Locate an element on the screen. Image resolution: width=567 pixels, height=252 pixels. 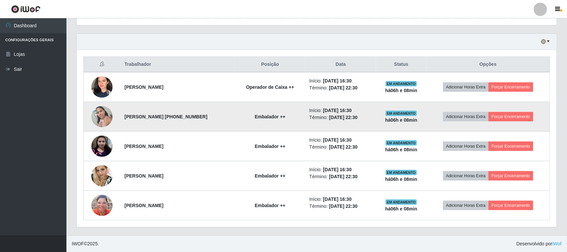
th: Posição is located at coordinates (270, 64).